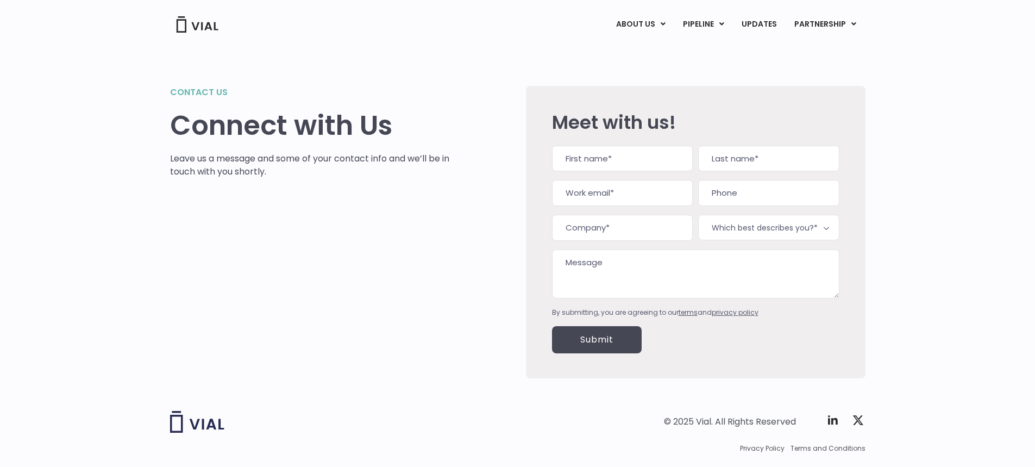 This screenshot has width=1035, height=467. Describe the element at coordinates (688, 312) in the screenshot. I see `a: terms` at that location.